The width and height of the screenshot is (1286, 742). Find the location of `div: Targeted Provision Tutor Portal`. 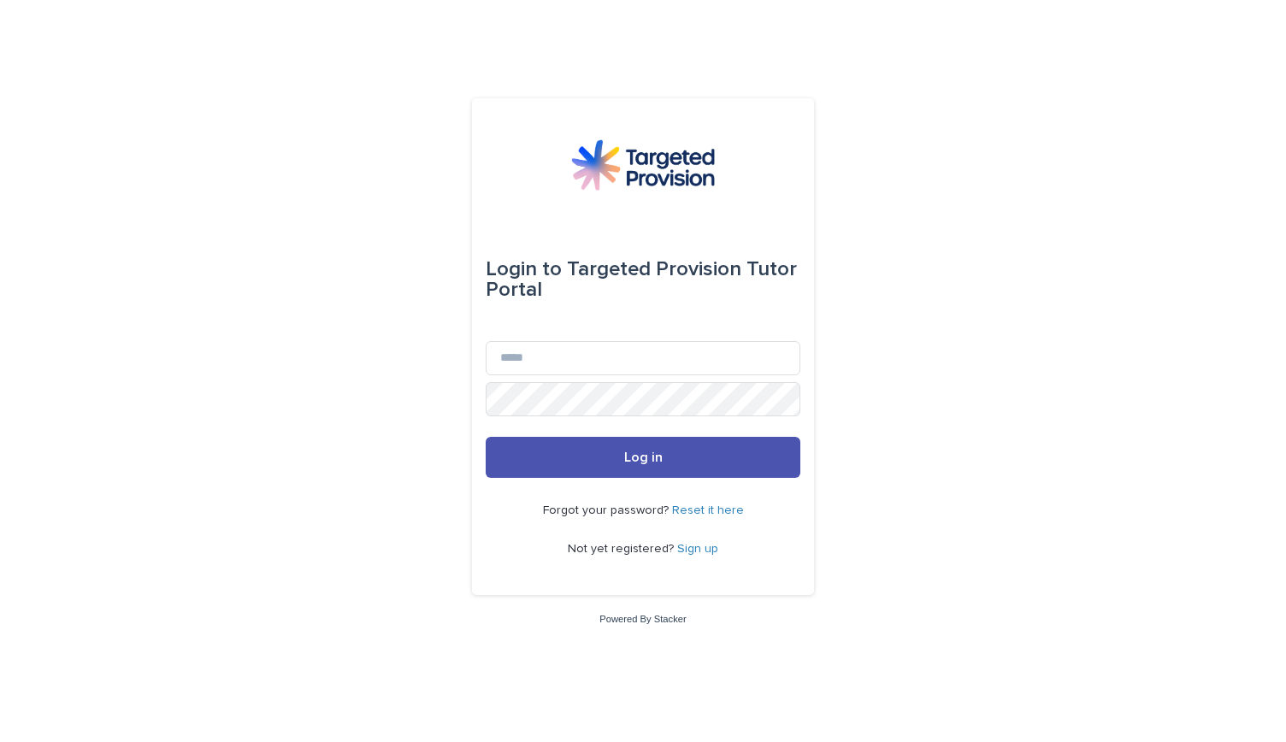

div: Targeted Provision Tutor Portal is located at coordinates (643, 280).